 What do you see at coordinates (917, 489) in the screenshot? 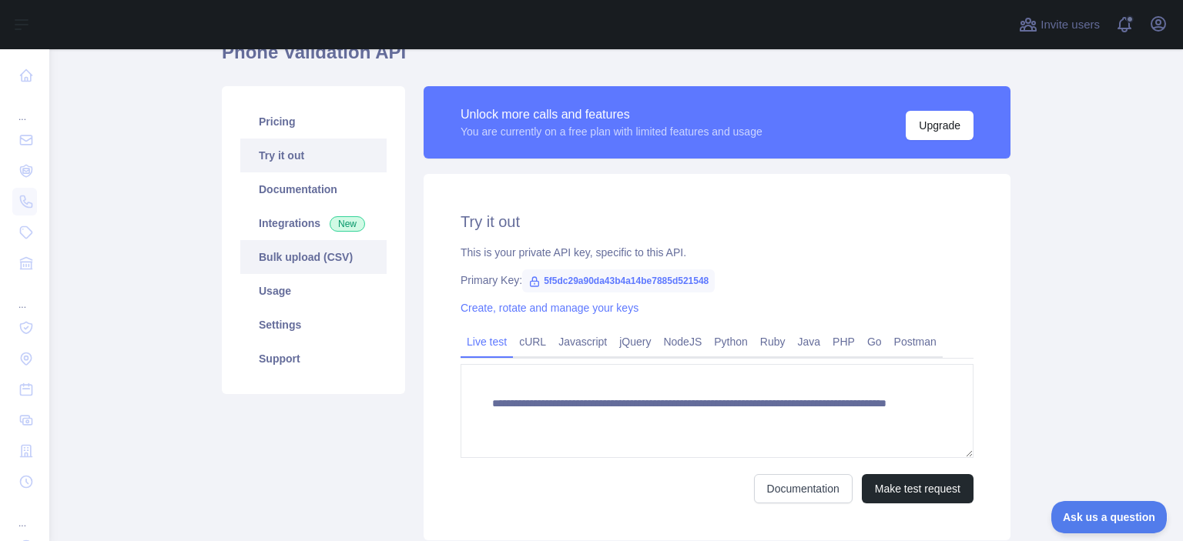
I see `button: Make test request` at bounding box center [917, 489].